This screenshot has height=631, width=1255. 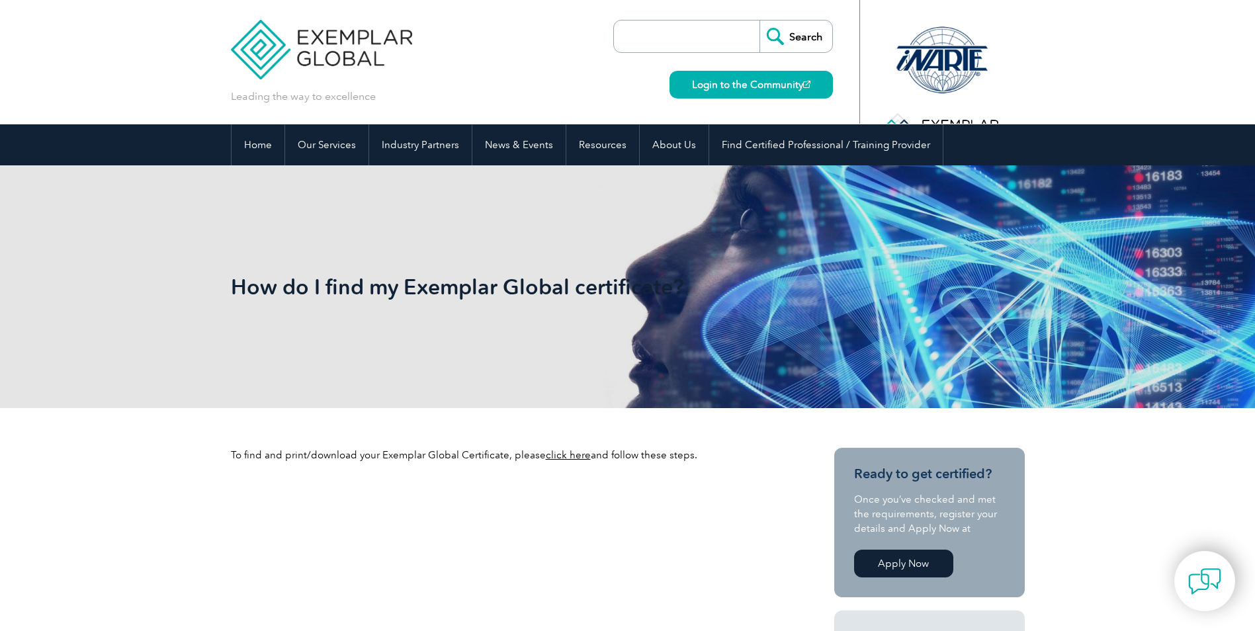 What do you see at coordinates (603, 145) in the screenshot?
I see `a: Resources` at bounding box center [603, 145].